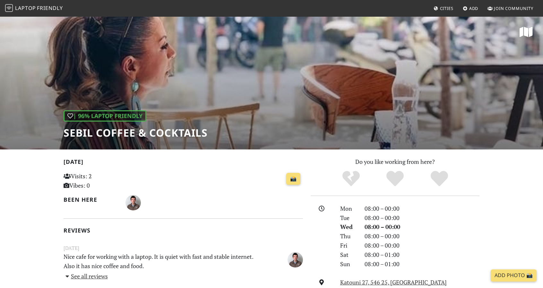  I want to click on span: Cities, so click(447, 8).